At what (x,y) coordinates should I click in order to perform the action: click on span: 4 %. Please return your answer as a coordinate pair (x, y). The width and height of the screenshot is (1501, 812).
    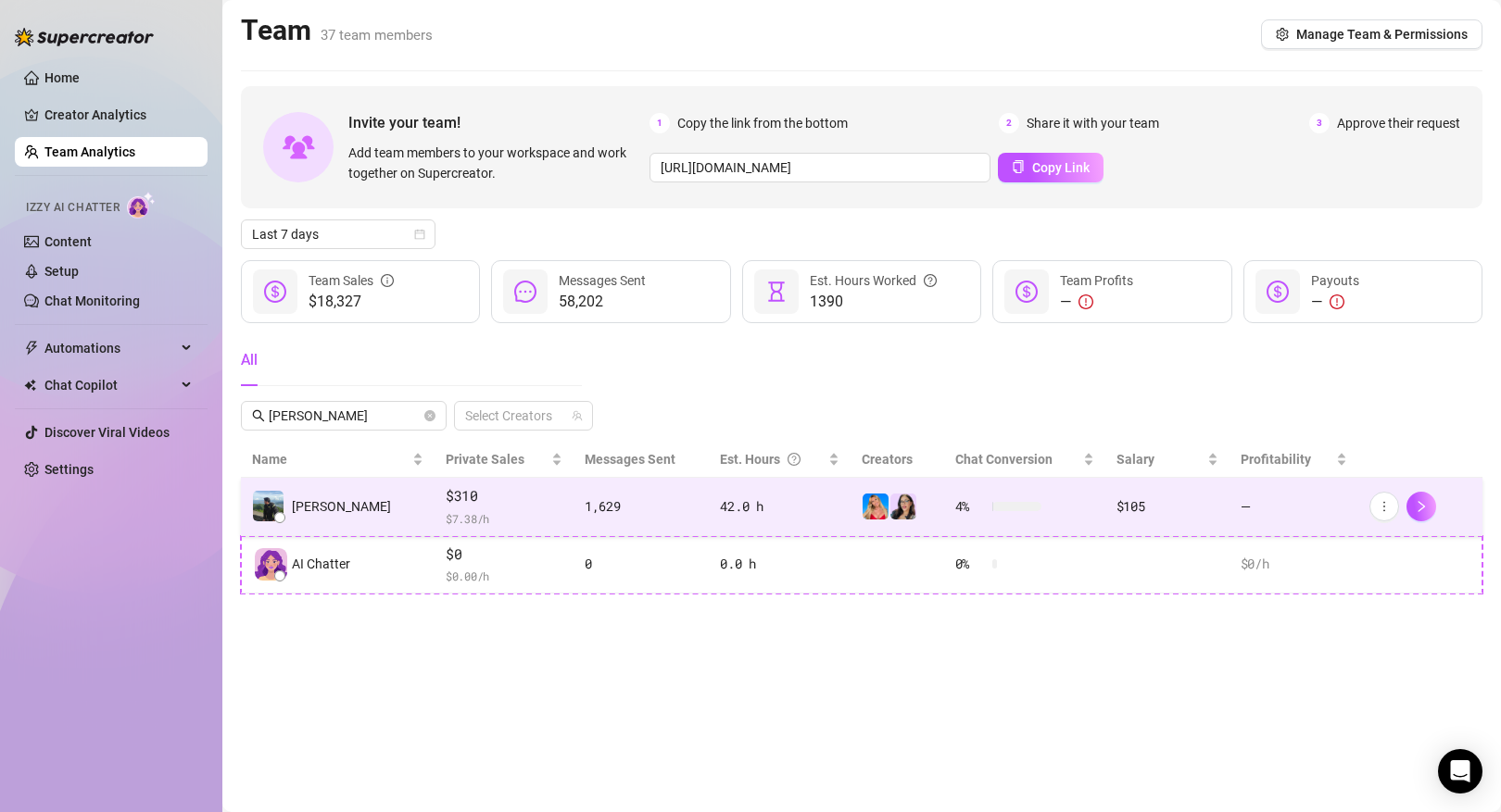
    Looking at the image, I should click on (970, 506).